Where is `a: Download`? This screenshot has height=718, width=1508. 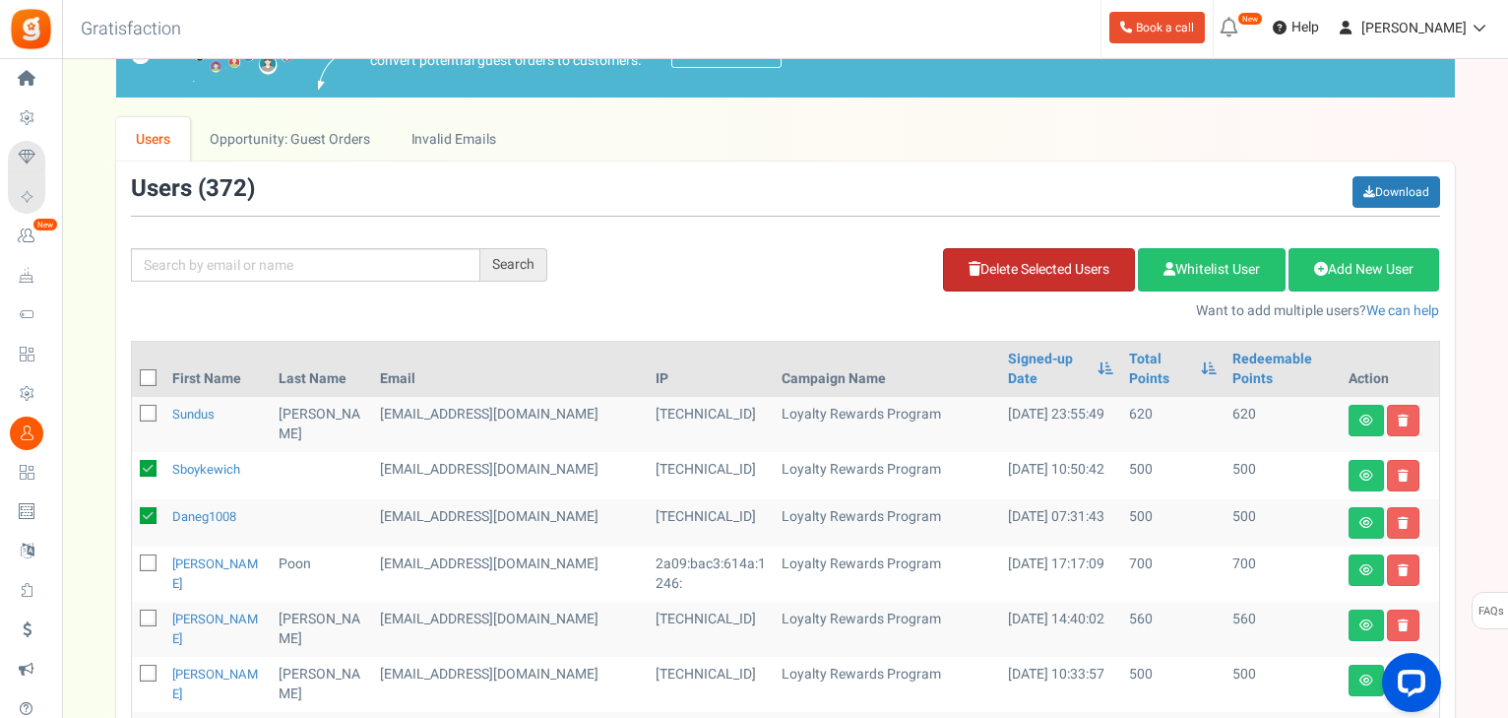
a: Download is located at coordinates (1396, 192).